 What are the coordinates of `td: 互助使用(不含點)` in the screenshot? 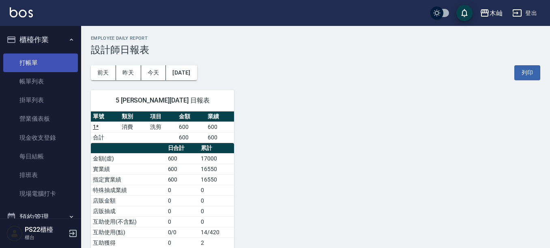 It's located at (128, 222).